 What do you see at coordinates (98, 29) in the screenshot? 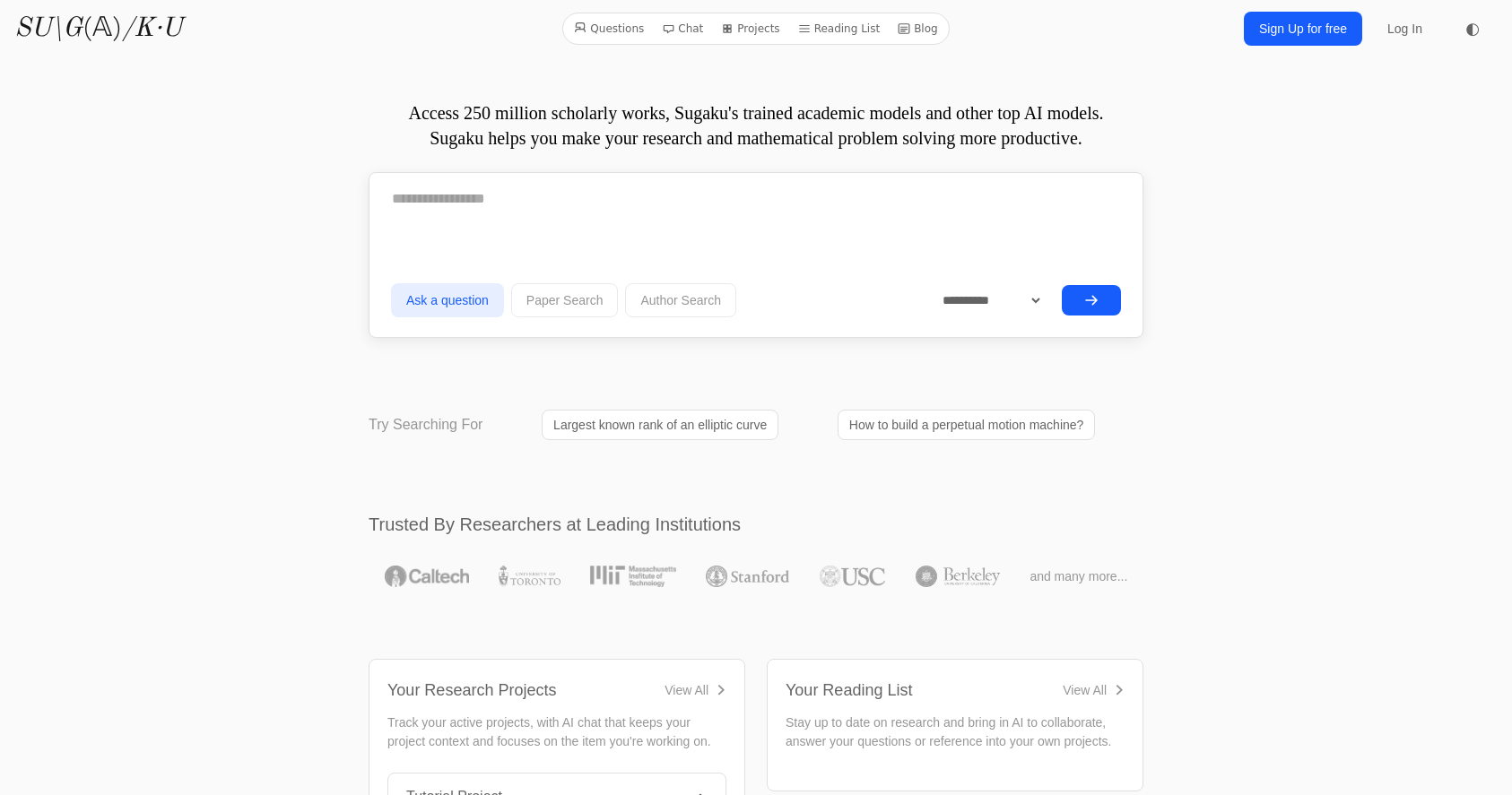
I see `a: SU\G(𝔸)/K·U` at bounding box center [98, 29].